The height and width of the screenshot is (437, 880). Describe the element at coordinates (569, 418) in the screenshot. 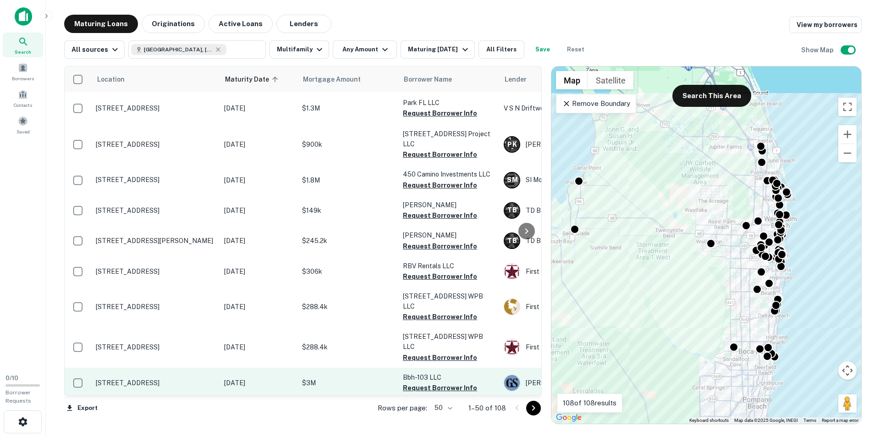

I see `a: Open this area in Google Maps (opens a new window)` at that location.